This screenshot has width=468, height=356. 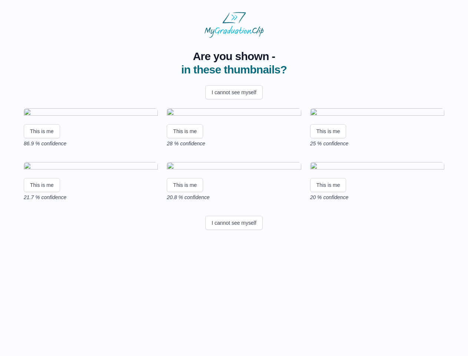 What do you see at coordinates (91, 197) in the screenshot?
I see `p: 21.7 % confidence` at bounding box center [91, 197].